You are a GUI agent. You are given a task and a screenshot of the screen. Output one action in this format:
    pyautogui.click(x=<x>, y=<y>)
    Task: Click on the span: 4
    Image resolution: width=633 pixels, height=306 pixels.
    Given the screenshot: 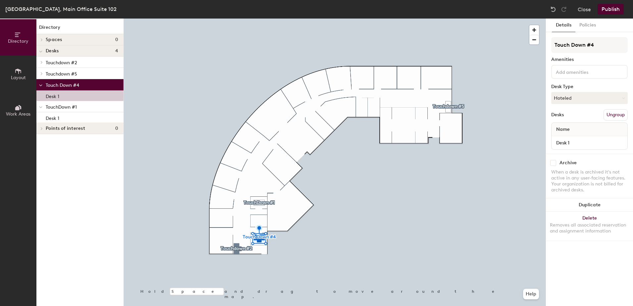 What is the action you would take?
    pyautogui.click(x=117, y=51)
    